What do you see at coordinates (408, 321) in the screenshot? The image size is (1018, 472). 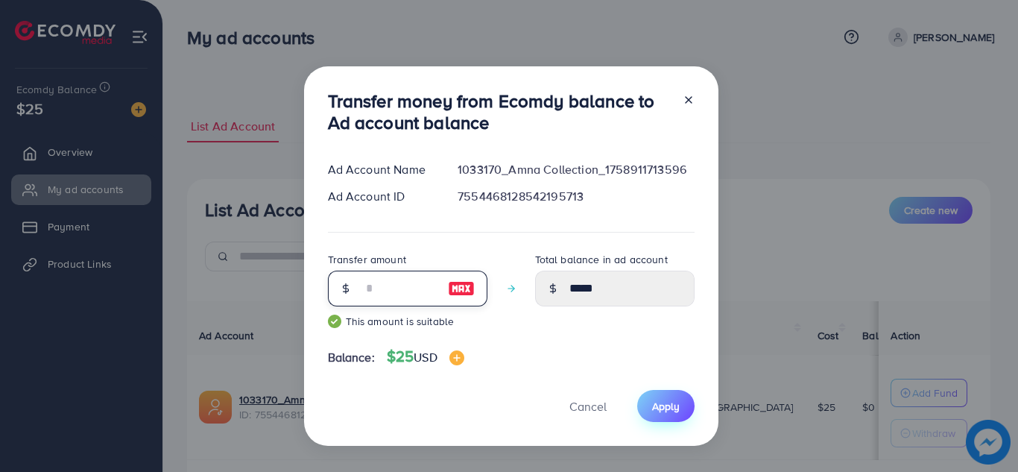 I see `small: This amount is suitable` at bounding box center [408, 321].